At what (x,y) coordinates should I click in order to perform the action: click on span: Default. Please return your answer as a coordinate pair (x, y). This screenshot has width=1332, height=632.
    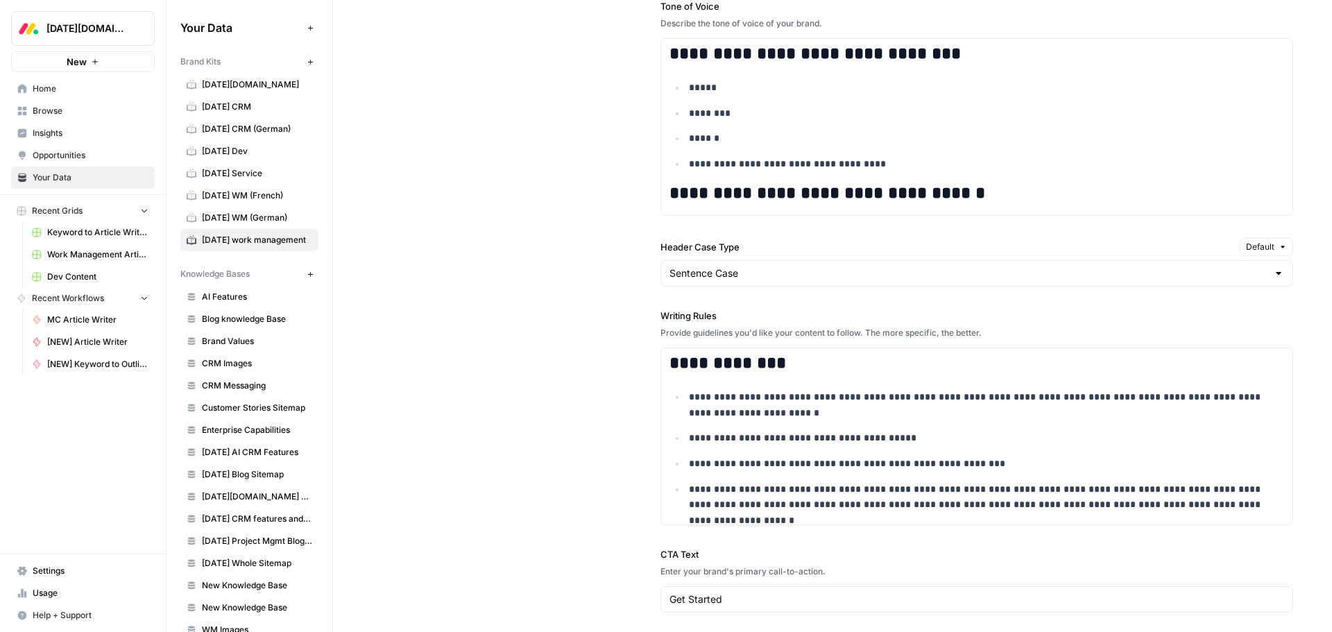
    Looking at the image, I should click on (1260, 247).